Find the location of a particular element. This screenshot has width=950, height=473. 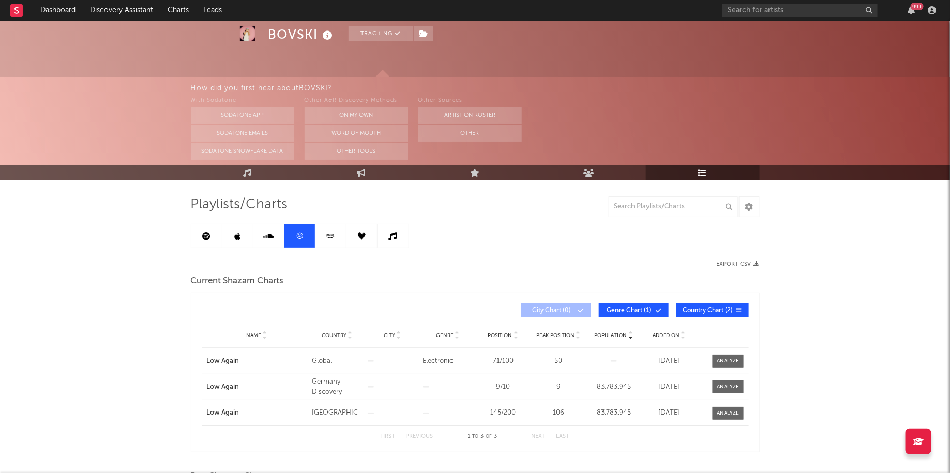

button: City Chart(0) is located at coordinates (556, 310).